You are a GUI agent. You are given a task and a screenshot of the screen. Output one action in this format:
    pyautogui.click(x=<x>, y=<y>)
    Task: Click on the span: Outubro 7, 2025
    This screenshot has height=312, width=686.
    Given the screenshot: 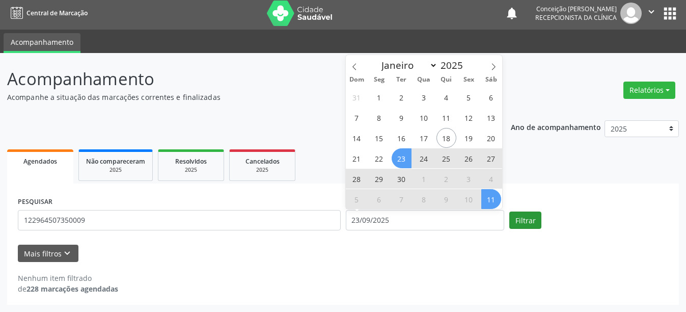 What is the action you would take?
    pyautogui.click(x=401, y=199)
    